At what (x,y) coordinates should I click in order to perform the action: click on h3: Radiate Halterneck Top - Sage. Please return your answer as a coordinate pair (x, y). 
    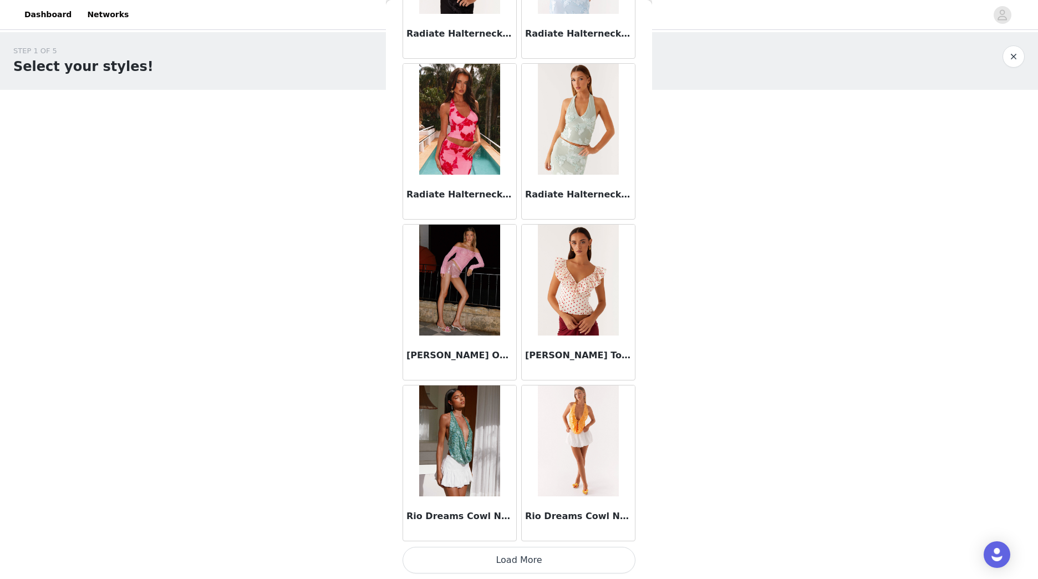
    Looking at the image, I should click on (578, 195).